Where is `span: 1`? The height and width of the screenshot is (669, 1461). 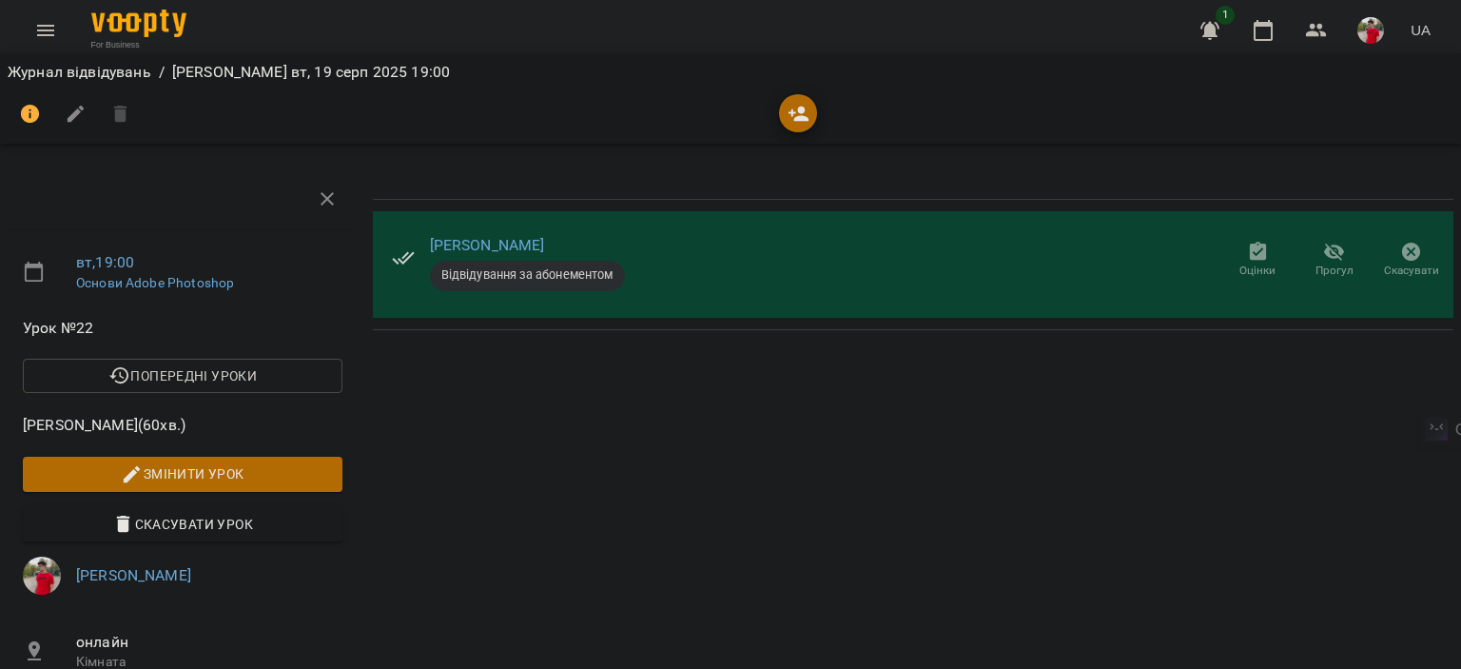
span: 1 is located at coordinates (1225, 15).